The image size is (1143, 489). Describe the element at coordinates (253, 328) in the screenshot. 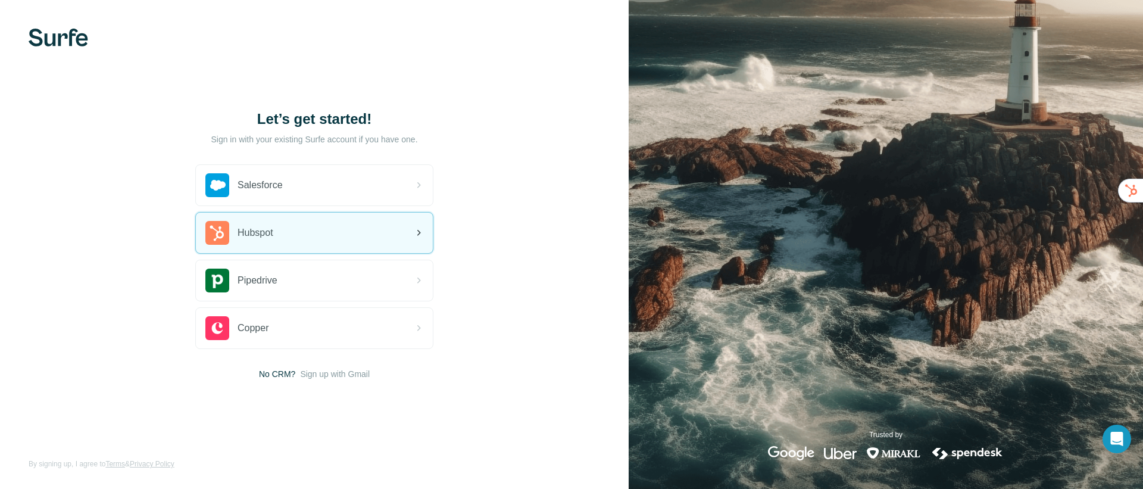

I see `span: Copper` at that location.